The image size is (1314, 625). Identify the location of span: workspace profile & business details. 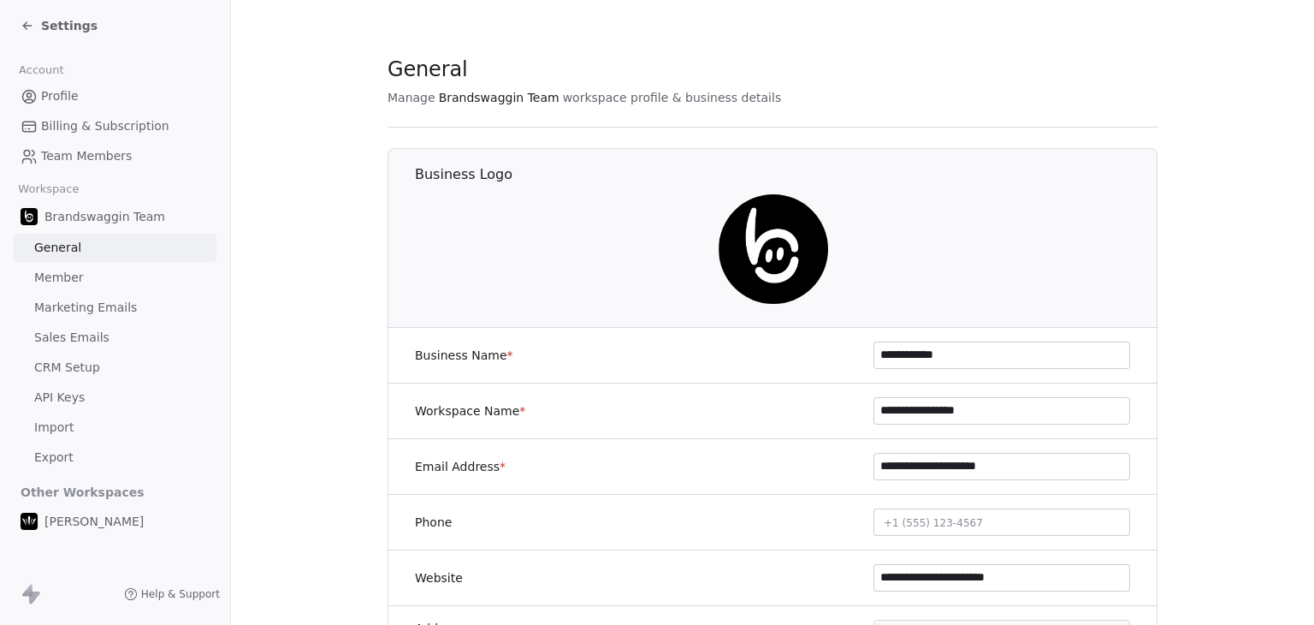
(673, 98).